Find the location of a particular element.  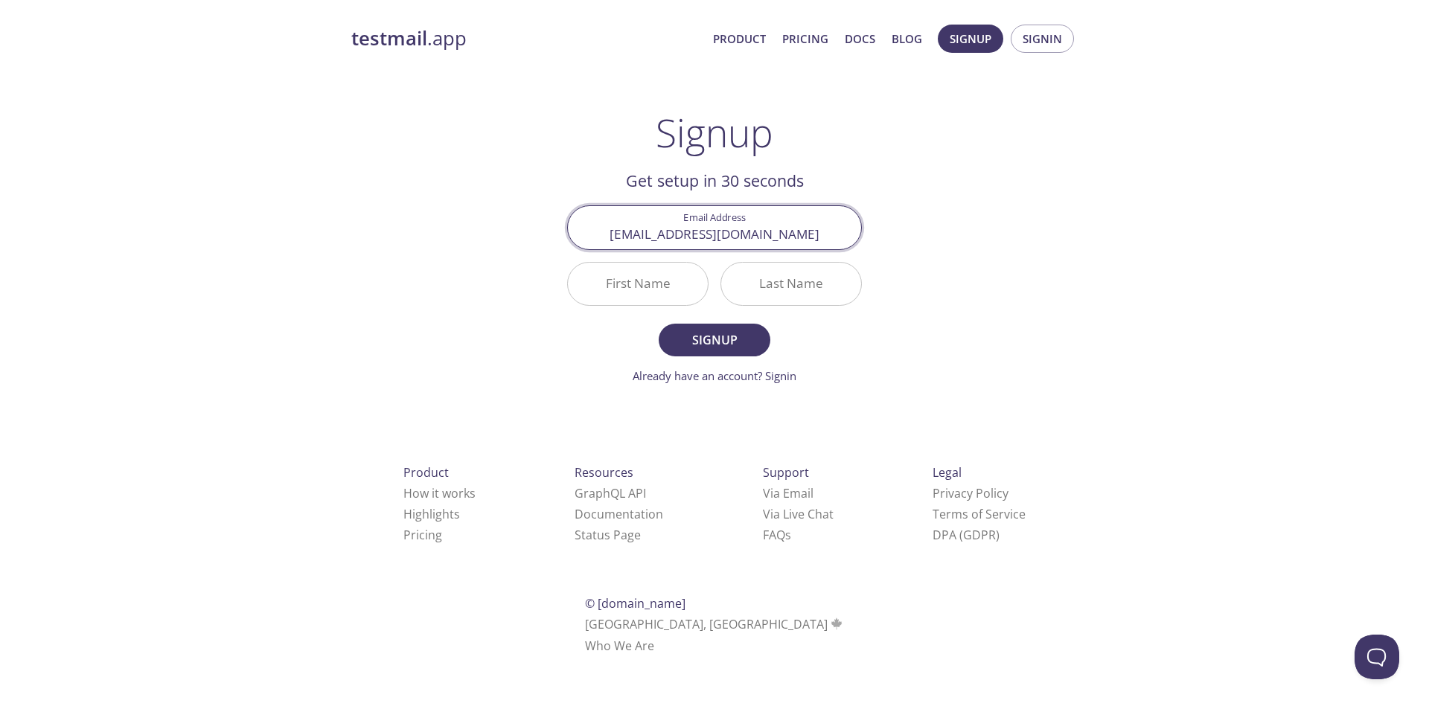

h1: Signup is located at coordinates (715, 132).